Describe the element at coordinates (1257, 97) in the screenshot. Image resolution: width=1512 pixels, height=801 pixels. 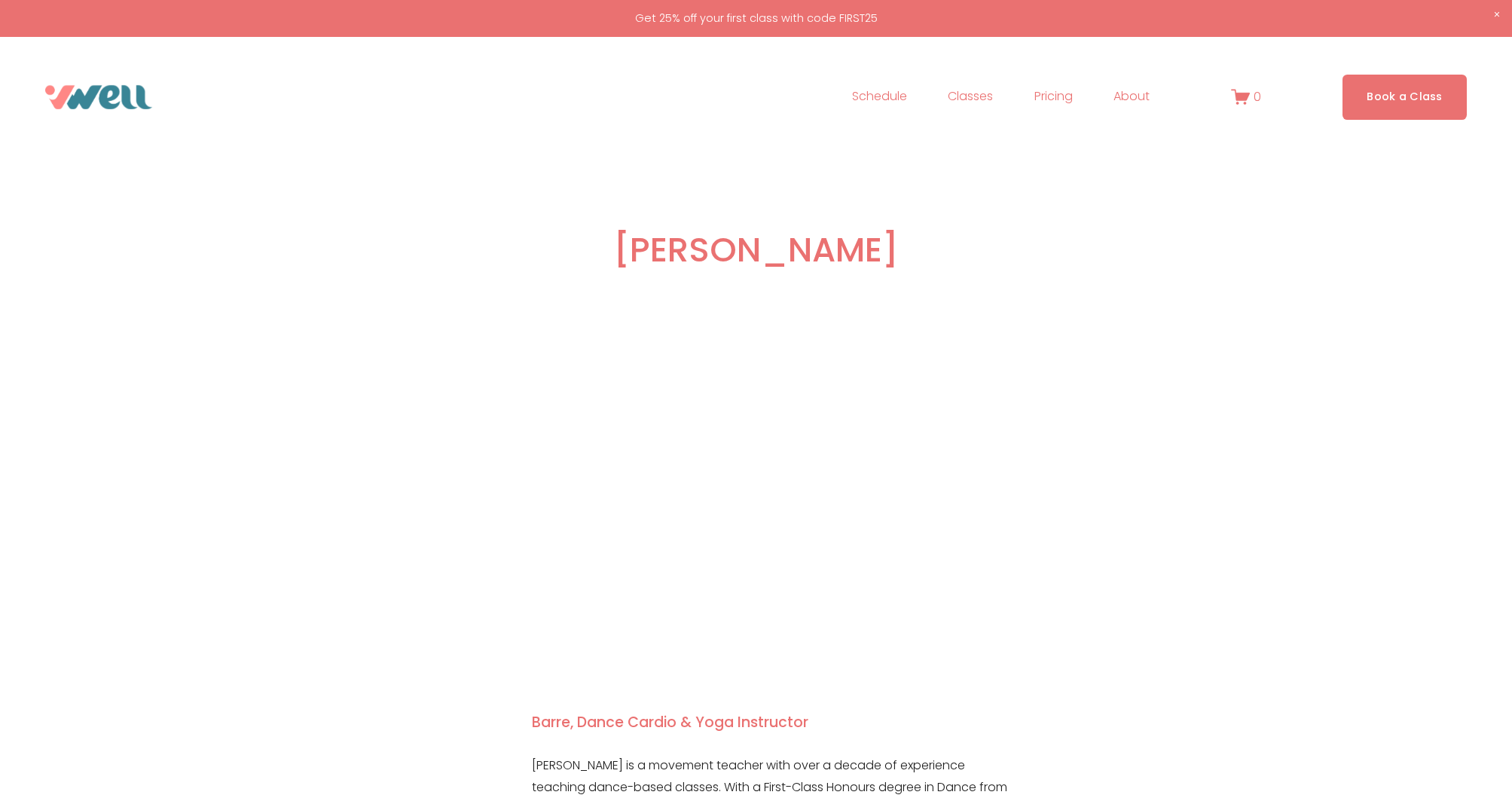
I see `span: 0` at that location.